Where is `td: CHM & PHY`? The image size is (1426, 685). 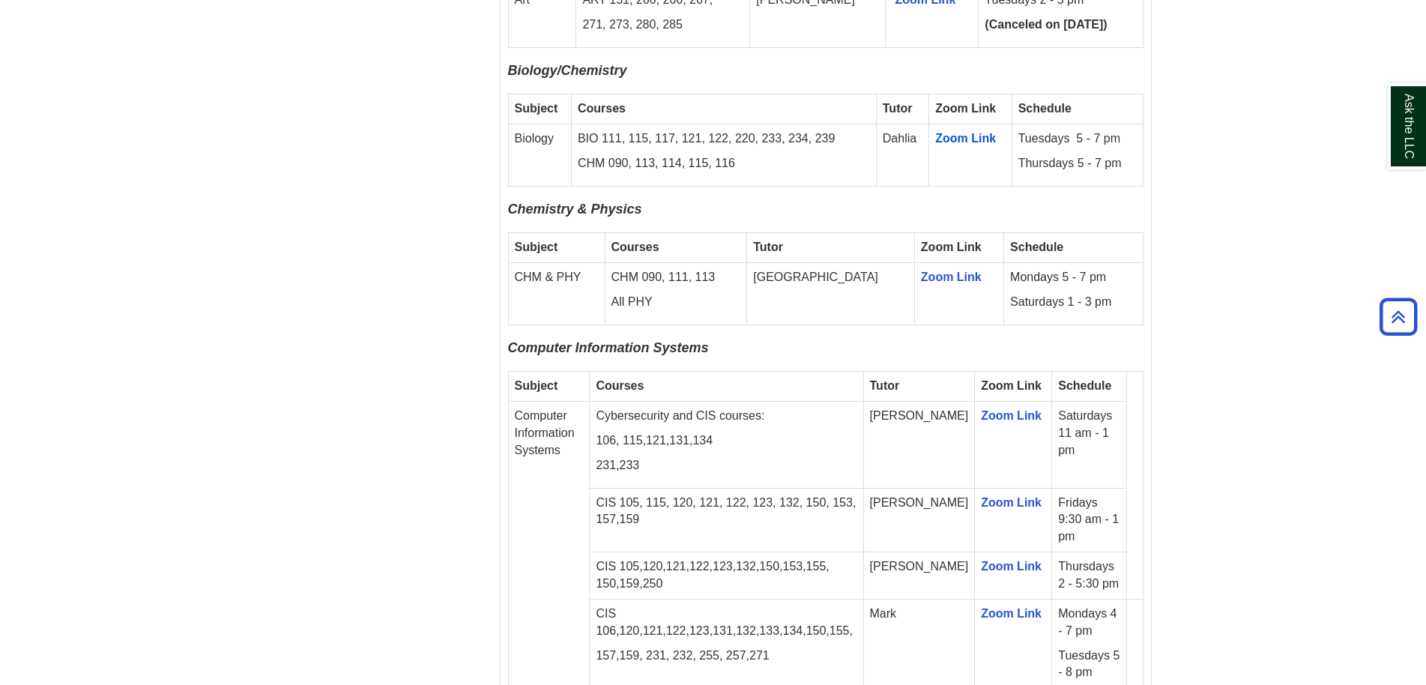
td: CHM & PHY is located at coordinates (556, 294).